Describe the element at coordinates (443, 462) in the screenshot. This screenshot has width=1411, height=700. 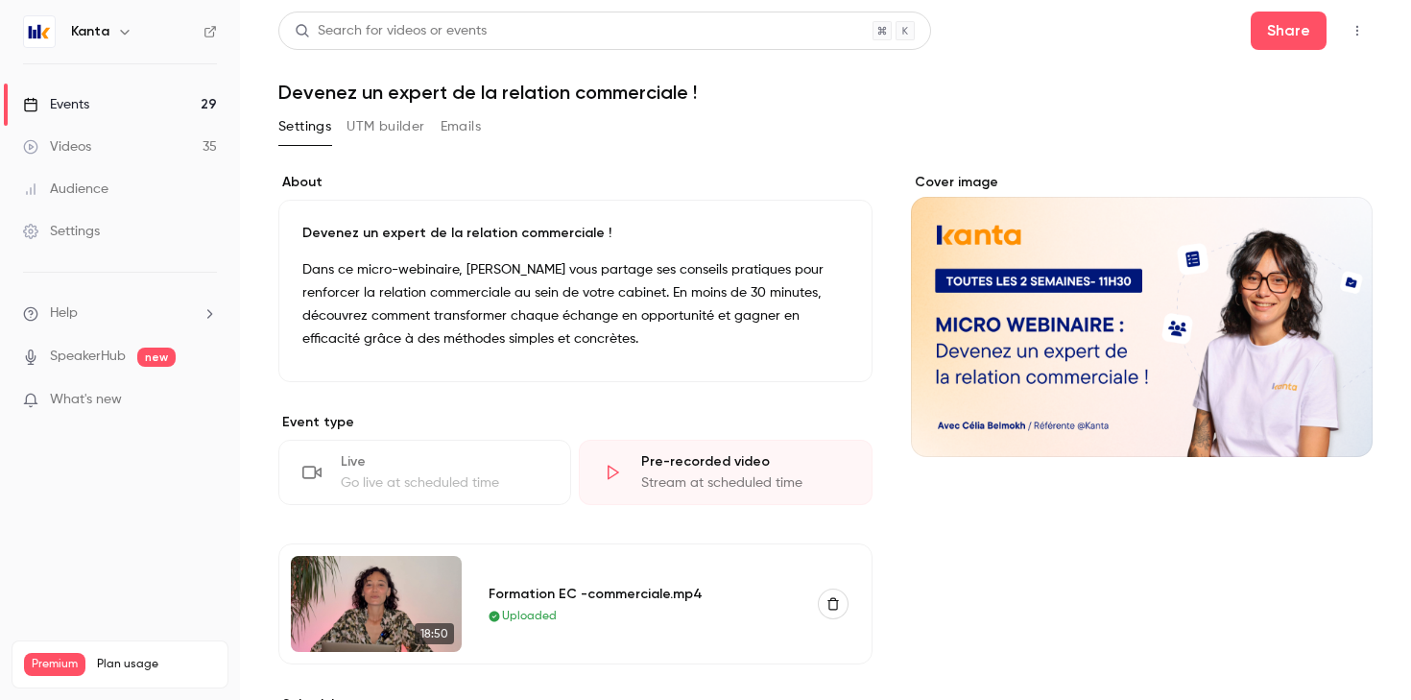
I see `div: Live` at that location.